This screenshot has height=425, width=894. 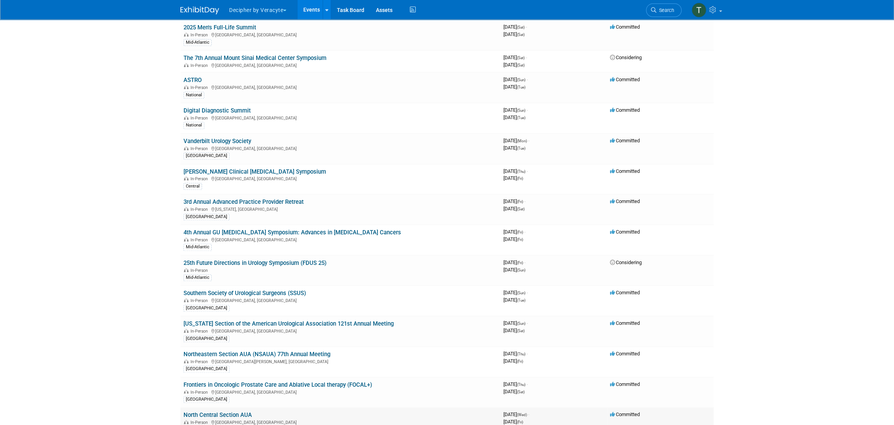 What do you see at coordinates (192, 80) in the screenshot?
I see `a: ASTRO` at bounding box center [192, 80].